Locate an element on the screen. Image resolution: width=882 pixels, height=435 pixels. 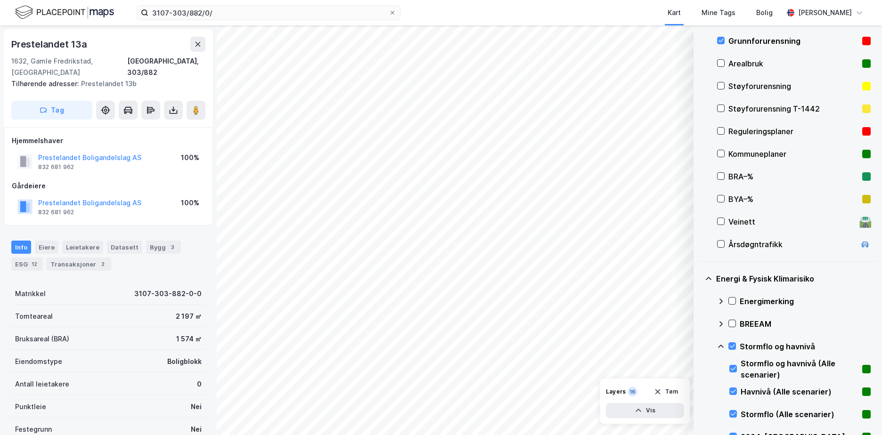
div: BRA–% is located at coordinates (793, 177).